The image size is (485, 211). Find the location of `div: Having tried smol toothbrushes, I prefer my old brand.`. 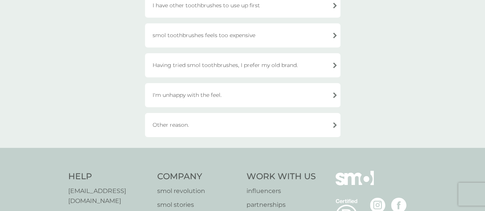

div: Having tried smol toothbrushes, I prefer my old brand. is located at coordinates (243, 65).